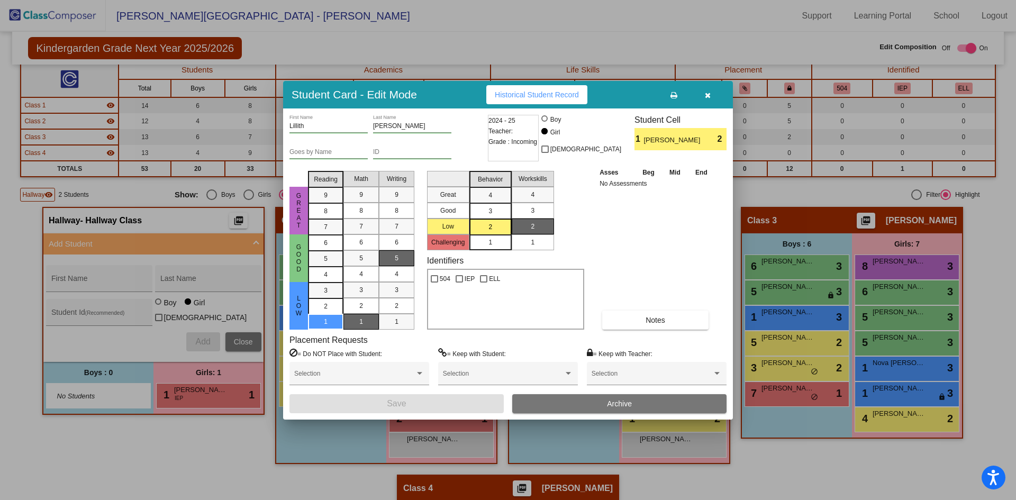 The height and width of the screenshot is (500, 1016). Describe the element at coordinates (472, 354) in the screenshot. I see `label: = Keep with Student:` at that location.